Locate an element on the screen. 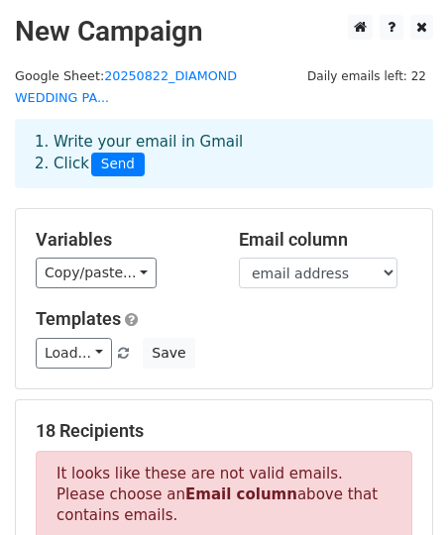 The image size is (448, 535). div: Chat Widget is located at coordinates (399, 488).